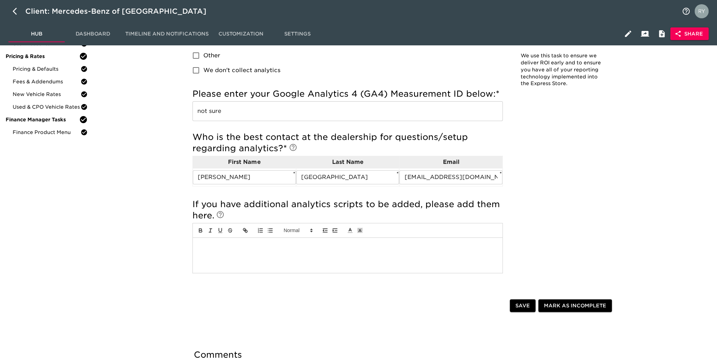  Describe the element at coordinates (244, 162) in the screenshot. I see `p: First Name` at that location.